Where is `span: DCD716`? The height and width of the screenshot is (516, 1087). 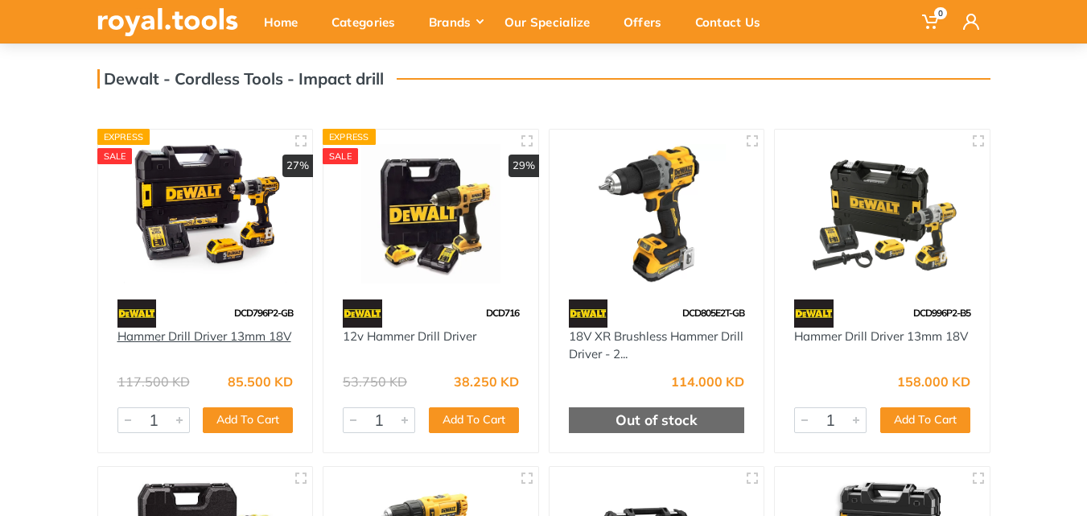 span: DCD716 is located at coordinates (502, 312).